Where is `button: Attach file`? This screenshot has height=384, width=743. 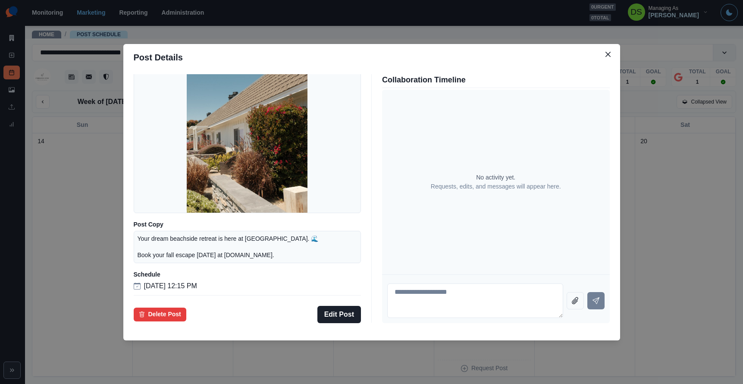
button: Attach file is located at coordinates (575, 300).